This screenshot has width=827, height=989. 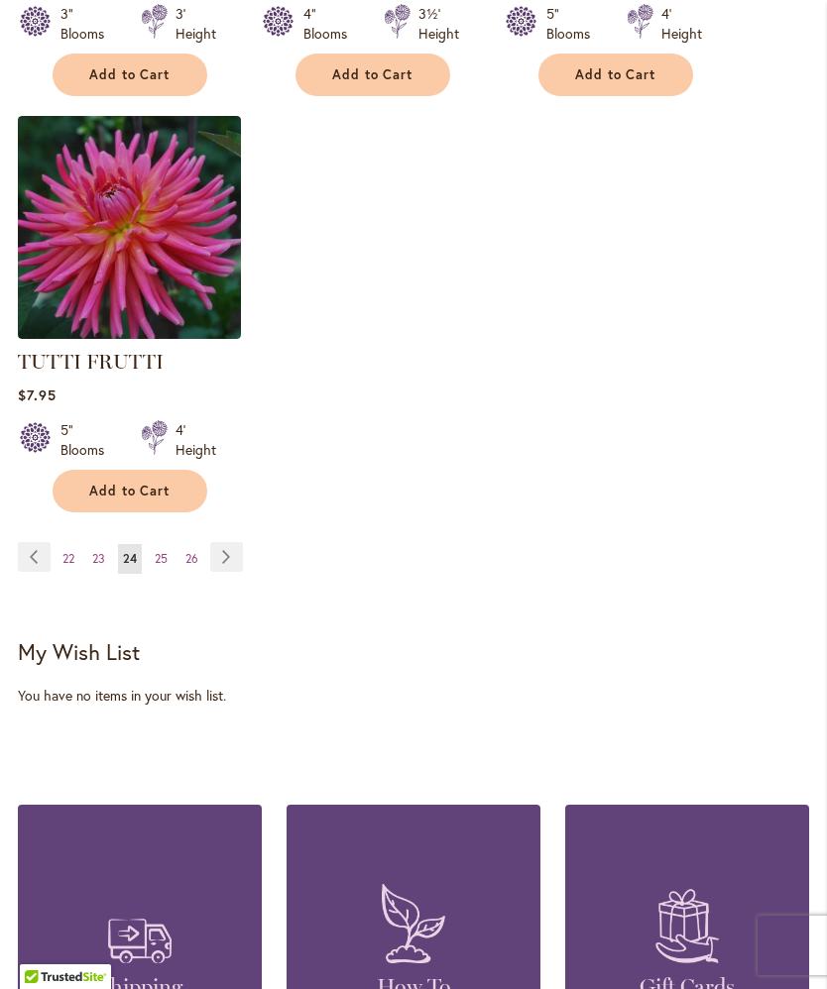 I want to click on span: 23, so click(x=98, y=558).